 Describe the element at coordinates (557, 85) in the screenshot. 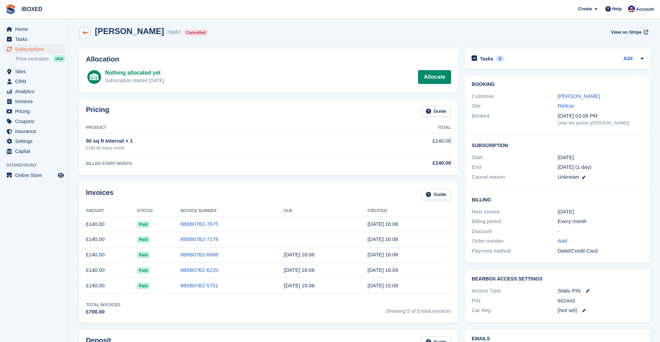

I see `h2: Booking` at that location.